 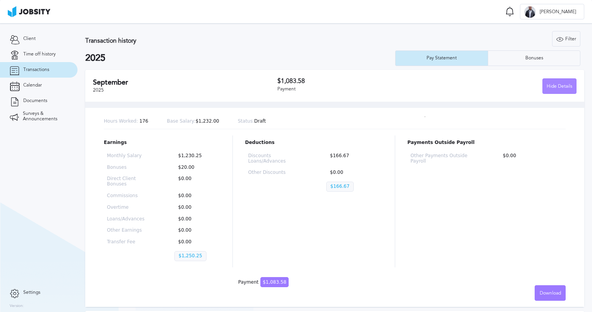 I want to click on span: Documents, so click(x=35, y=101).